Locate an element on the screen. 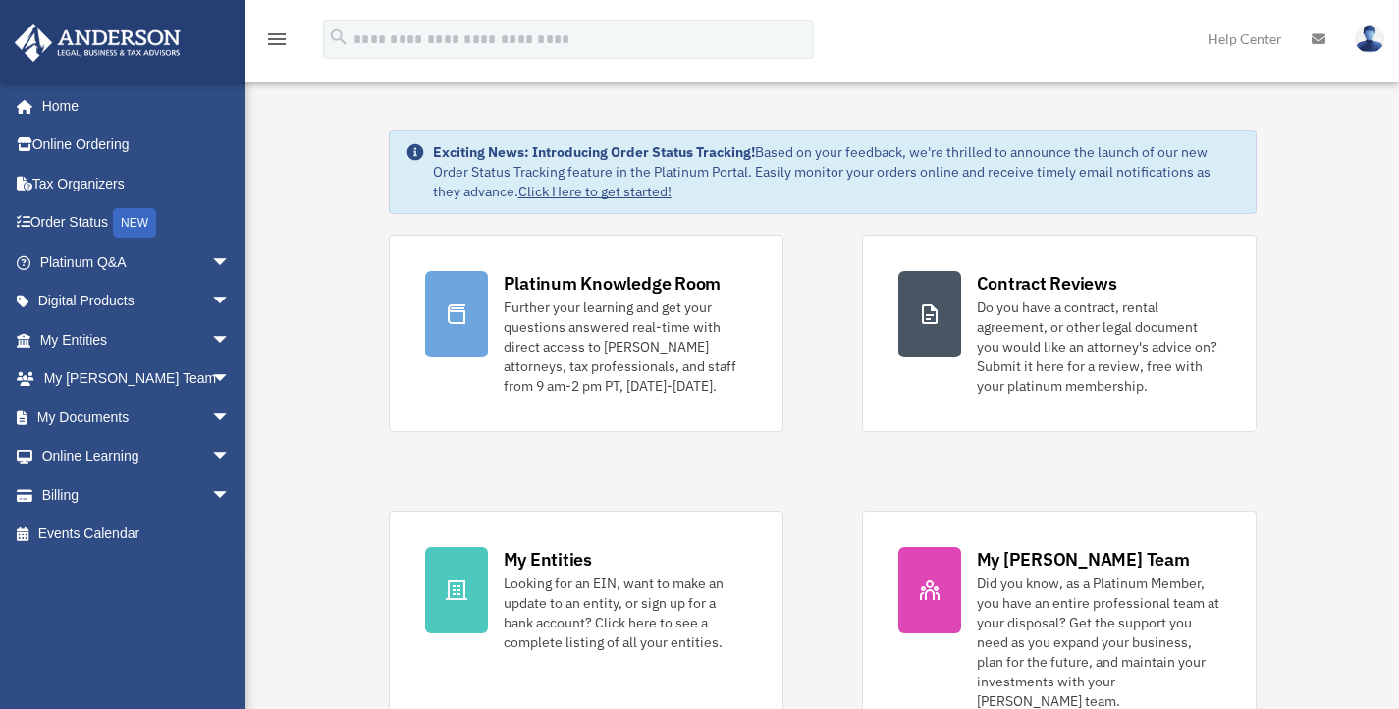  a: Online Ordering is located at coordinates (136, 145).